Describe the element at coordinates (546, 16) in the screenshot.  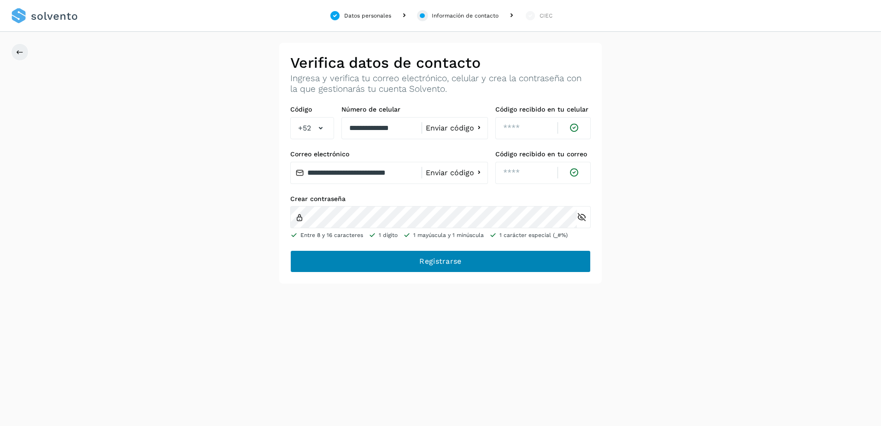
I see `div: CIEC` at that location.